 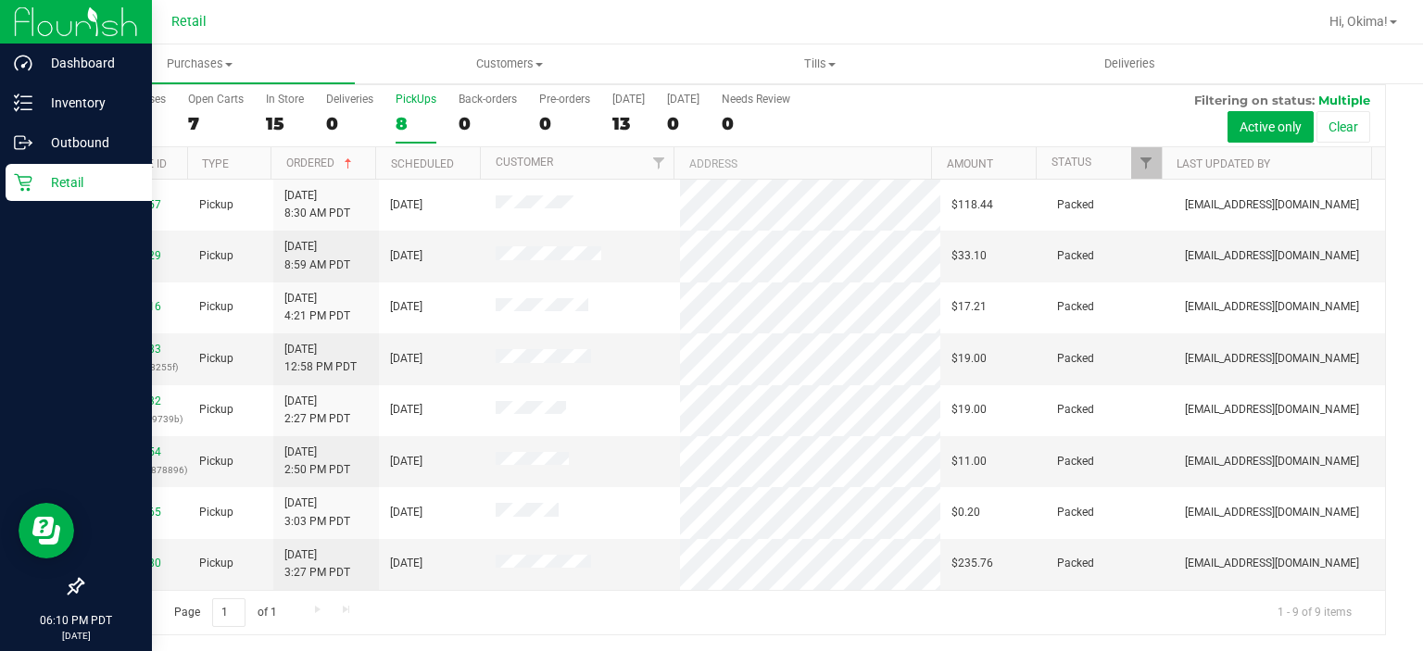 What do you see at coordinates (76, 621) in the screenshot?
I see `p: 06:10 PM PDT` at bounding box center [76, 621].